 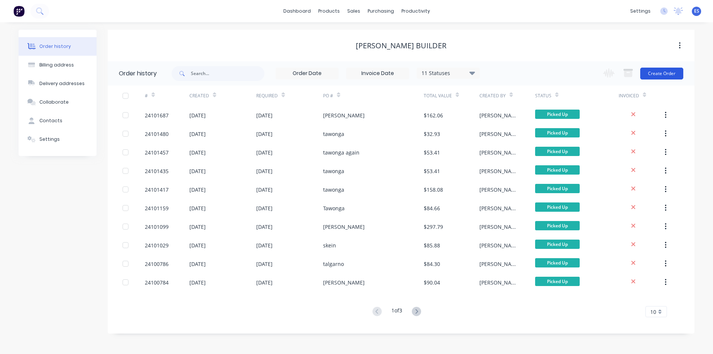 I want to click on div: tawonga again, so click(x=341, y=152).